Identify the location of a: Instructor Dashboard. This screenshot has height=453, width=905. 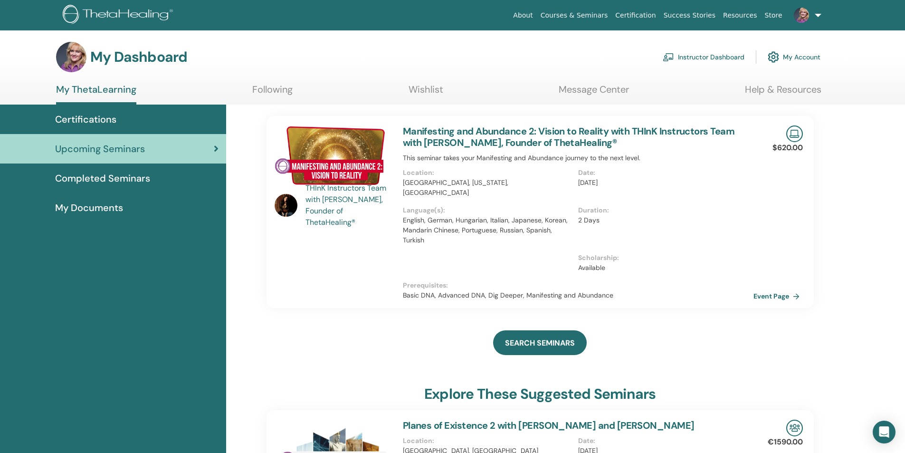
(704, 57).